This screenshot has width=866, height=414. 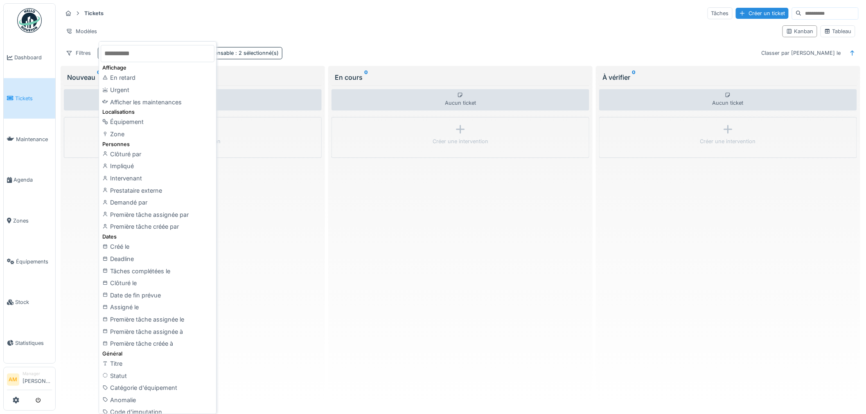 What do you see at coordinates (158, 237) in the screenshot?
I see `div: Dates` at bounding box center [158, 237].